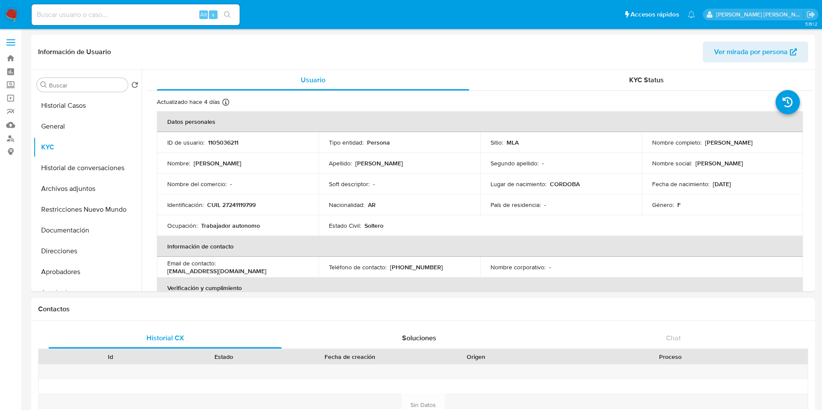  Describe the element at coordinates (75, 52) in the screenshot. I see `h1: Información de Usuario` at that location.